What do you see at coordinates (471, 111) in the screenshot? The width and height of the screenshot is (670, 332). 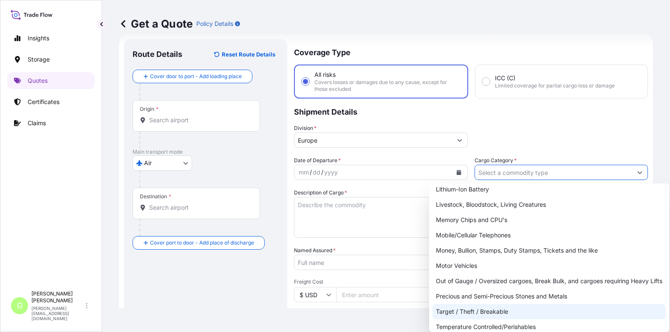 I see `p: Shipment Details` at bounding box center [471, 111].